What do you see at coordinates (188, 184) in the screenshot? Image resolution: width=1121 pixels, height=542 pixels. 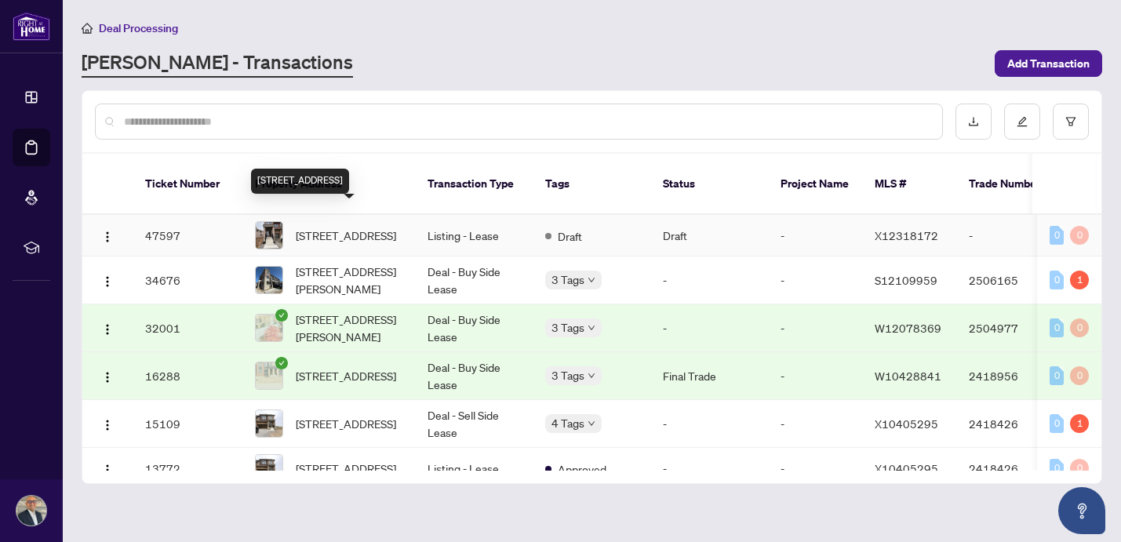 I see `th: Ticket Number` at bounding box center [188, 184].